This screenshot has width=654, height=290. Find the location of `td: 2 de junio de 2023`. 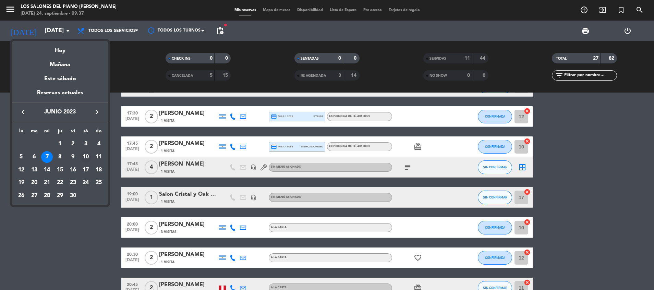

td: 2 de junio de 2023 is located at coordinates (73, 144).